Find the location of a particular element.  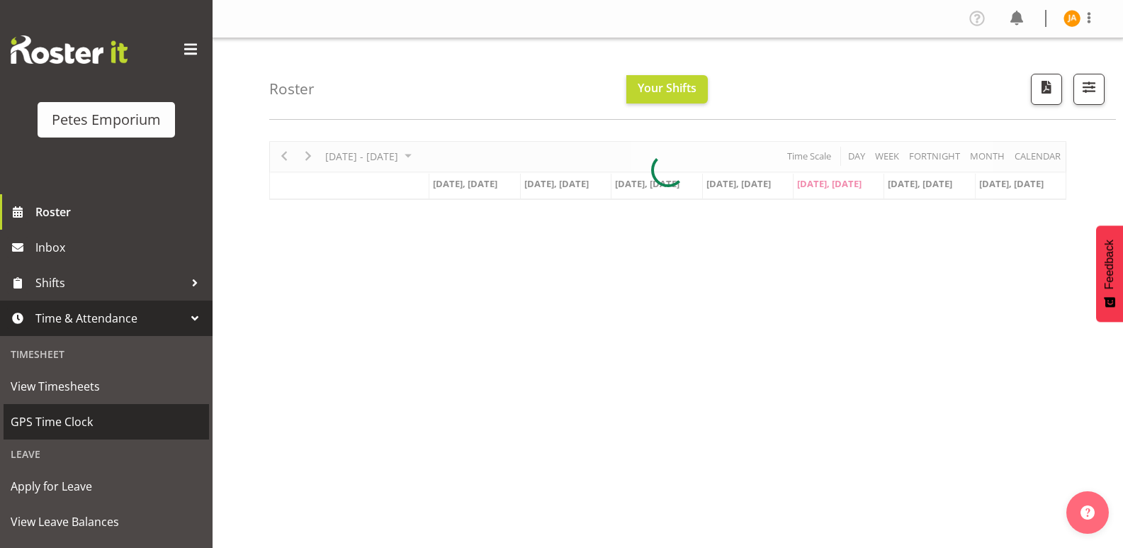

span: Roster is located at coordinates (120, 212).